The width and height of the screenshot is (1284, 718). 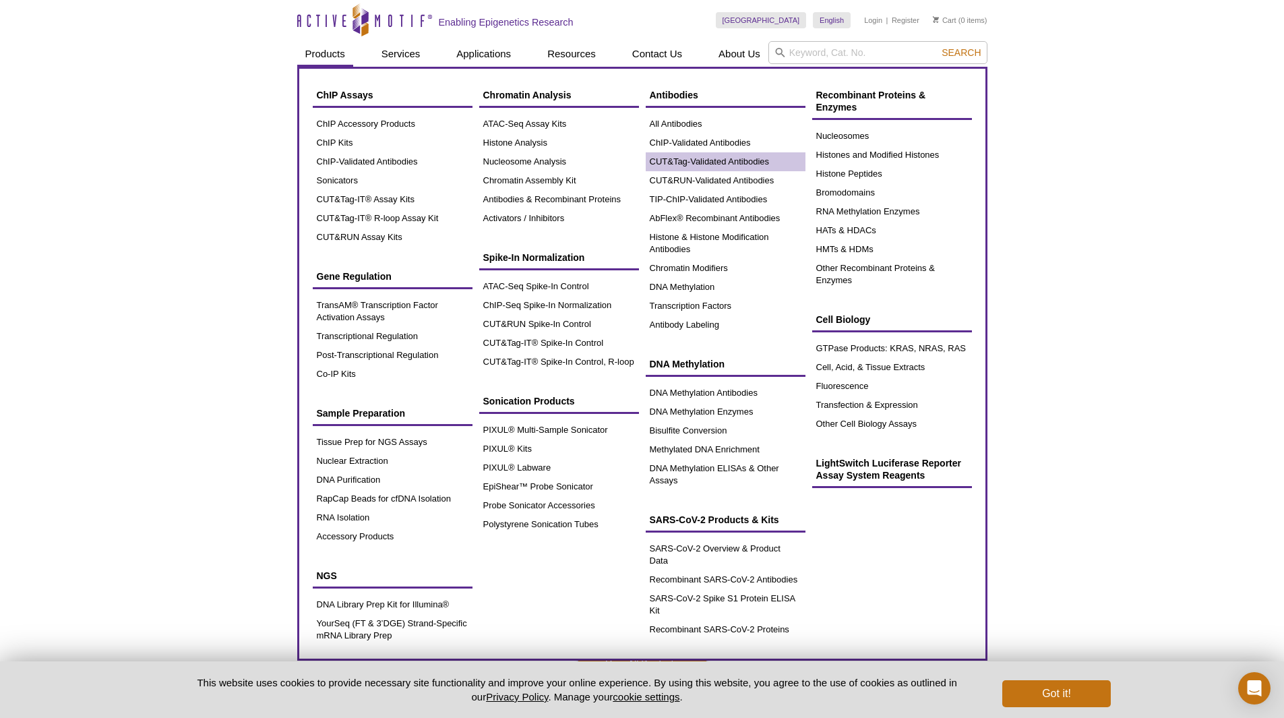 What do you see at coordinates (892, 386) in the screenshot?
I see `a: Fluorescence` at bounding box center [892, 386].